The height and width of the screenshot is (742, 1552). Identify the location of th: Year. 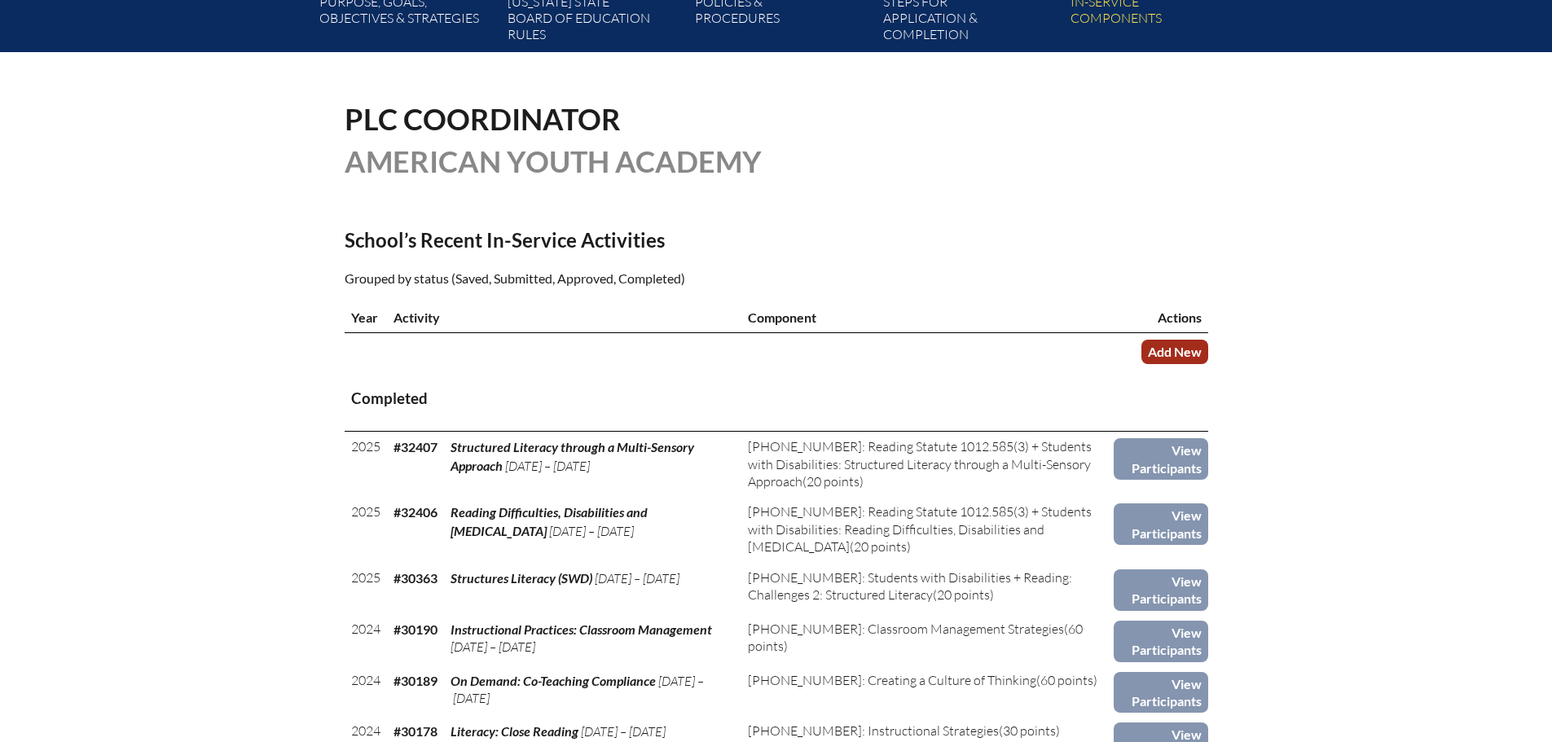
(366, 318).